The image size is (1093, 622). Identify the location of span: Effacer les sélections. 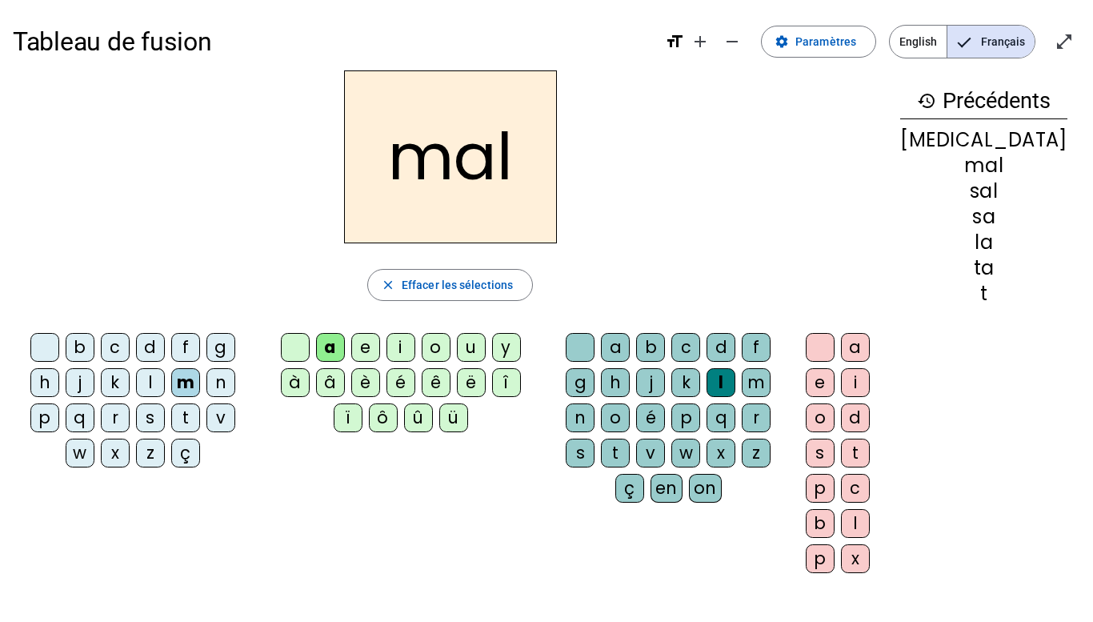
(457, 285).